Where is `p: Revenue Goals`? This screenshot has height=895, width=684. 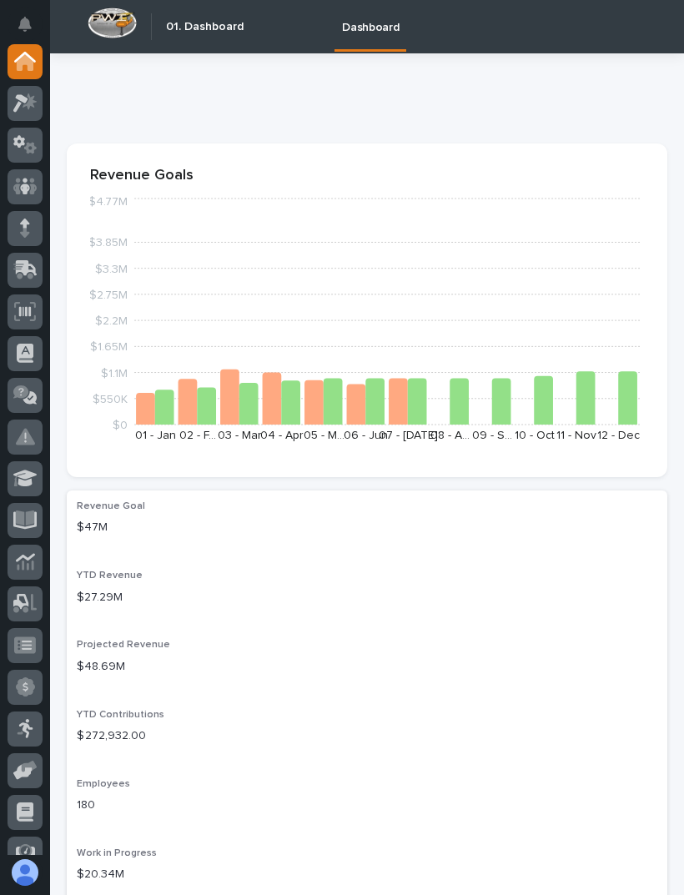 p: Revenue Goals is located at coordinates (367, 176).